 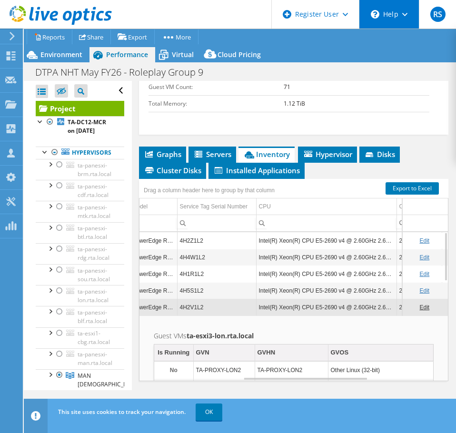 What do you see at coordinates (375, 14) in the screenshot?
I see `svg: \n` at bounding box center [375, 14].